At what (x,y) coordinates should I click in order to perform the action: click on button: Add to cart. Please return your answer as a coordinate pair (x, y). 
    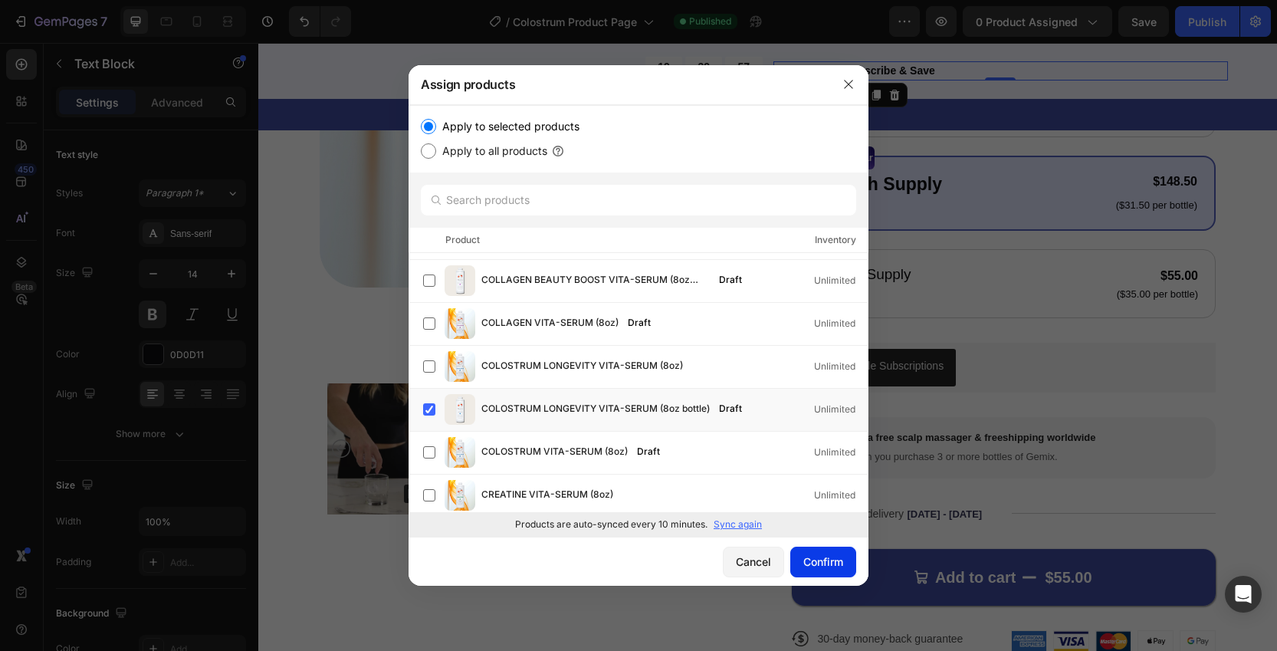
    Looking at the image, I should click on (746, 534).